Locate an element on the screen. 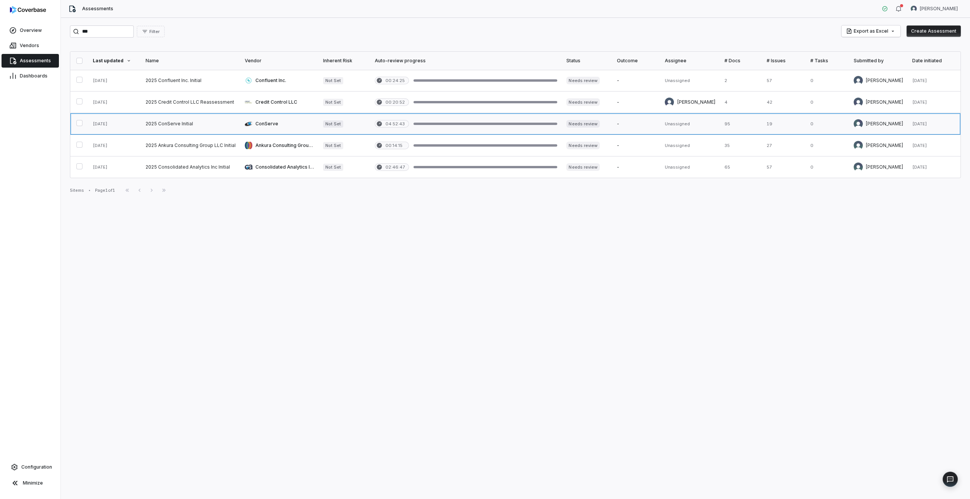  span: Minimize is located at coordinates (33, 483).